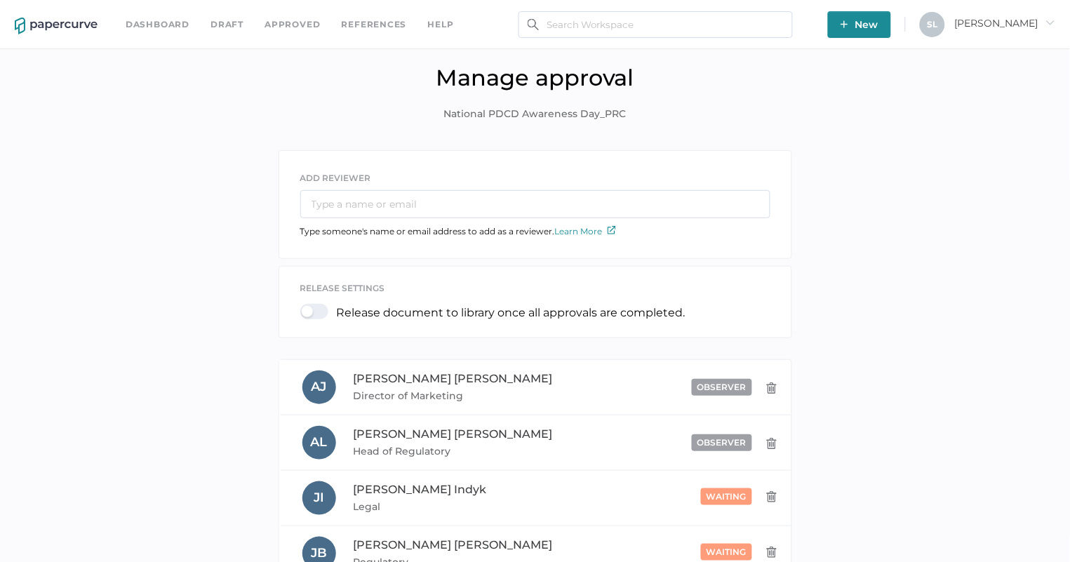  What do you see at coordinates (441, 25) in the screenshot?
I see `div: help` at bounding box center [441, 25].